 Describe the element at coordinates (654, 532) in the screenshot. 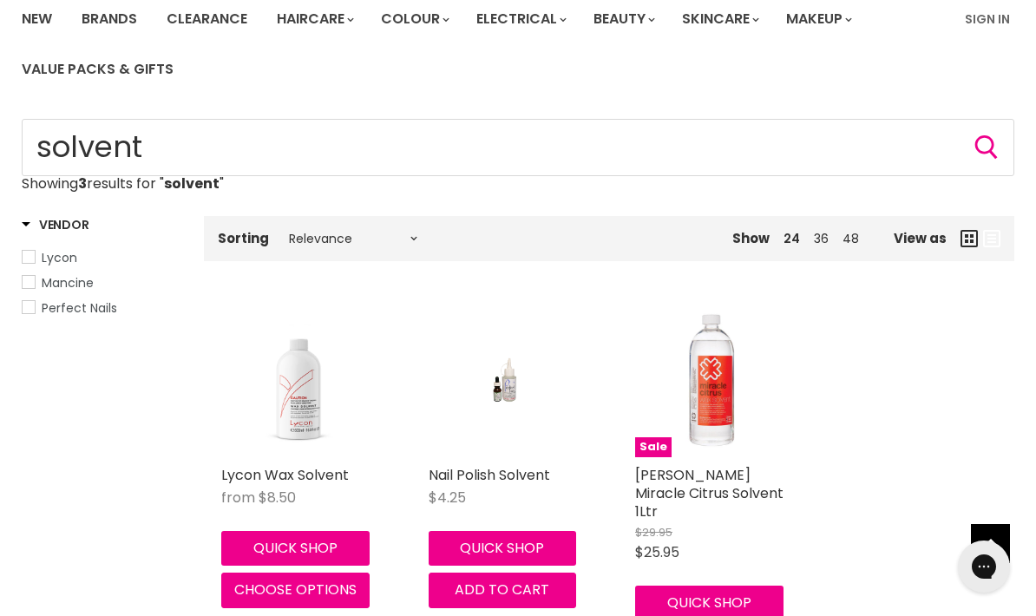

I see `span: $29.95` at that location.